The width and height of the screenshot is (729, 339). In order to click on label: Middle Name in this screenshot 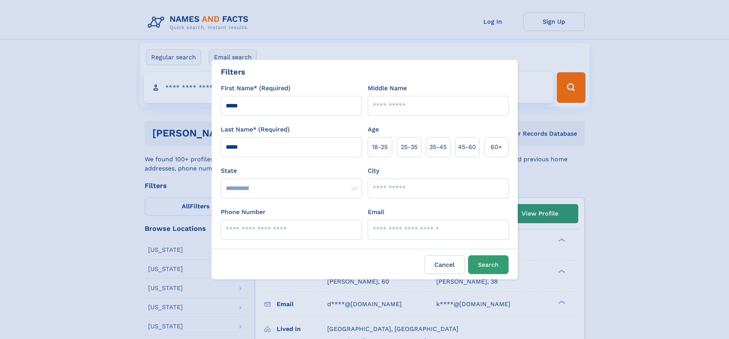, I will do `click(387, 88)`.